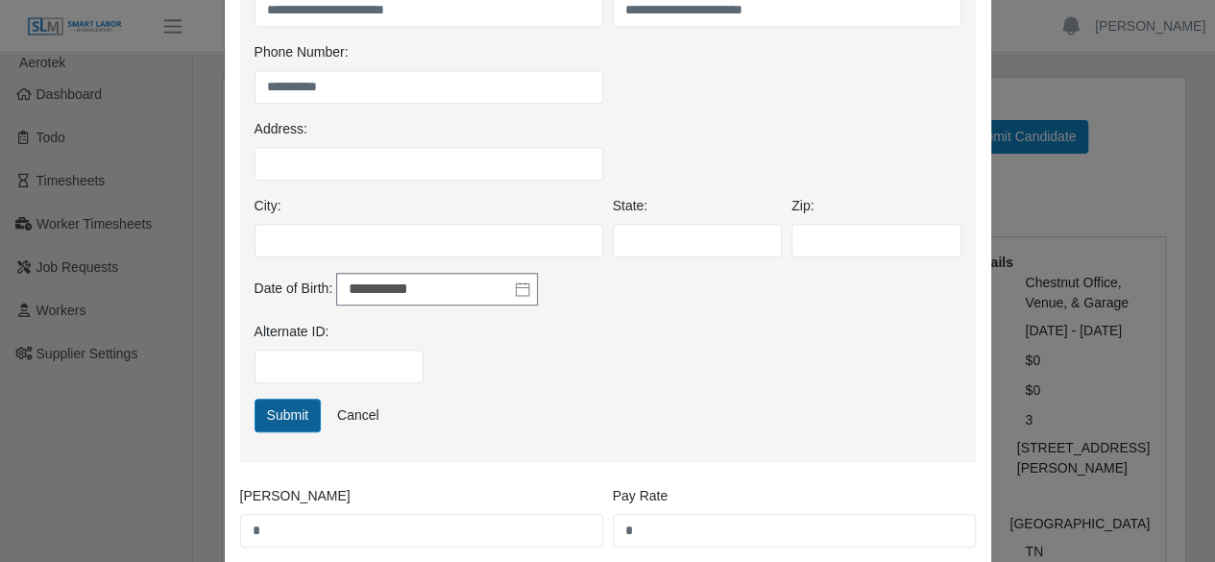  Describe the element at coordinates (630, 206) in the screenshot. I see `label: State:` at that location.